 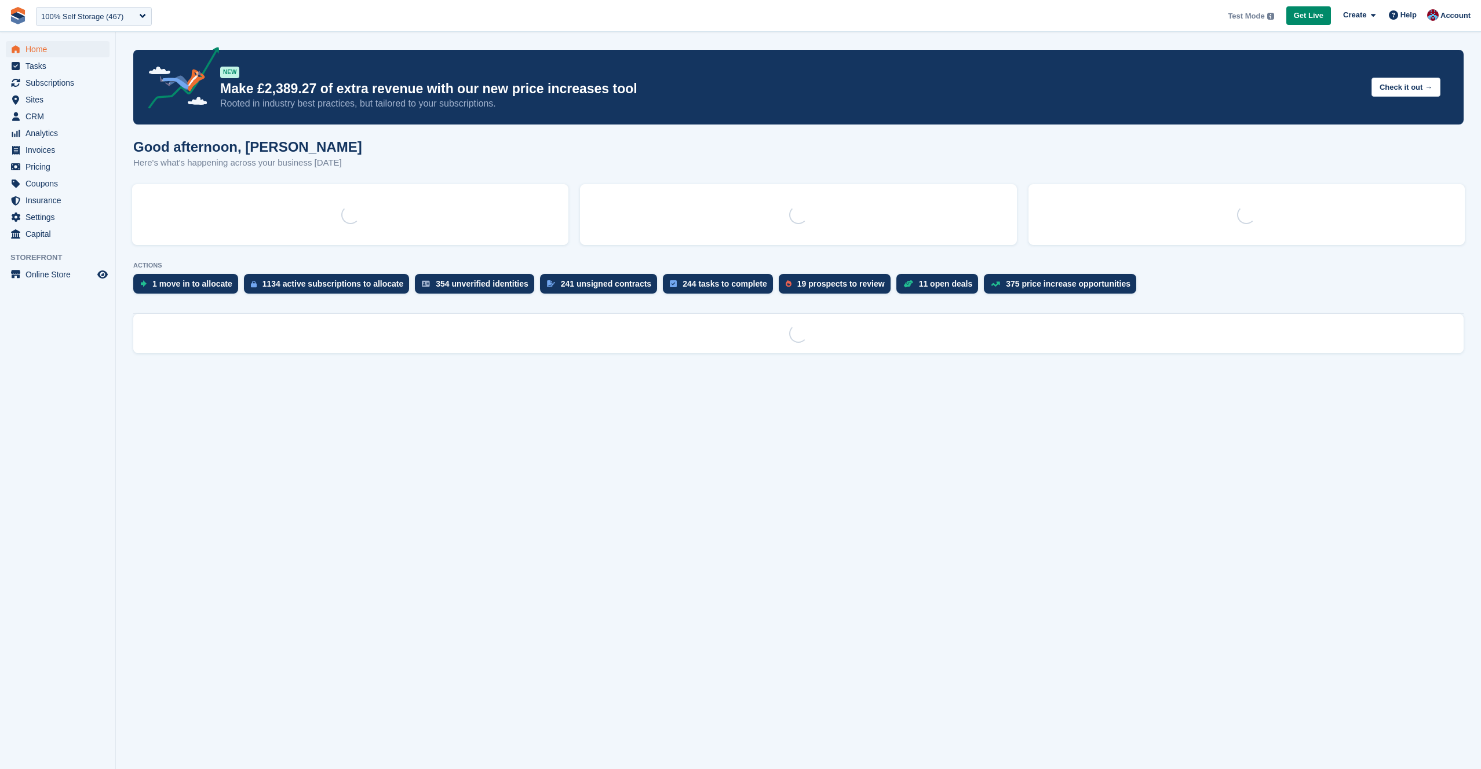 What do you see at coordinates (333, 284) in the screenshot?
I see `div: 1134 active subscriptions to allocate` at bounding box center [333, 284].